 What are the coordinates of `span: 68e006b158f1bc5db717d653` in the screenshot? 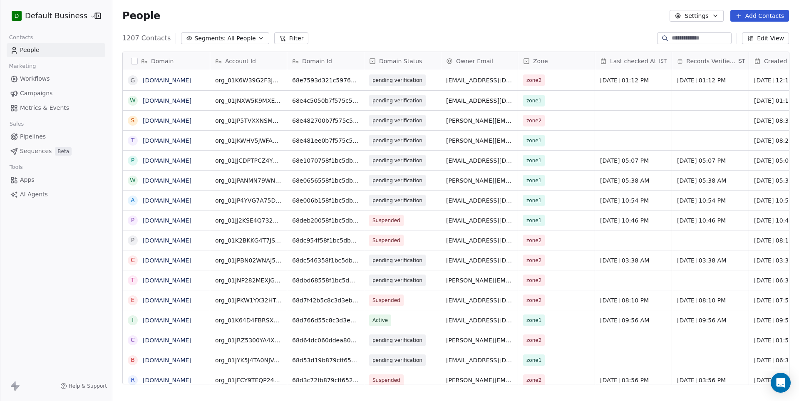 It's located at (325, 201).